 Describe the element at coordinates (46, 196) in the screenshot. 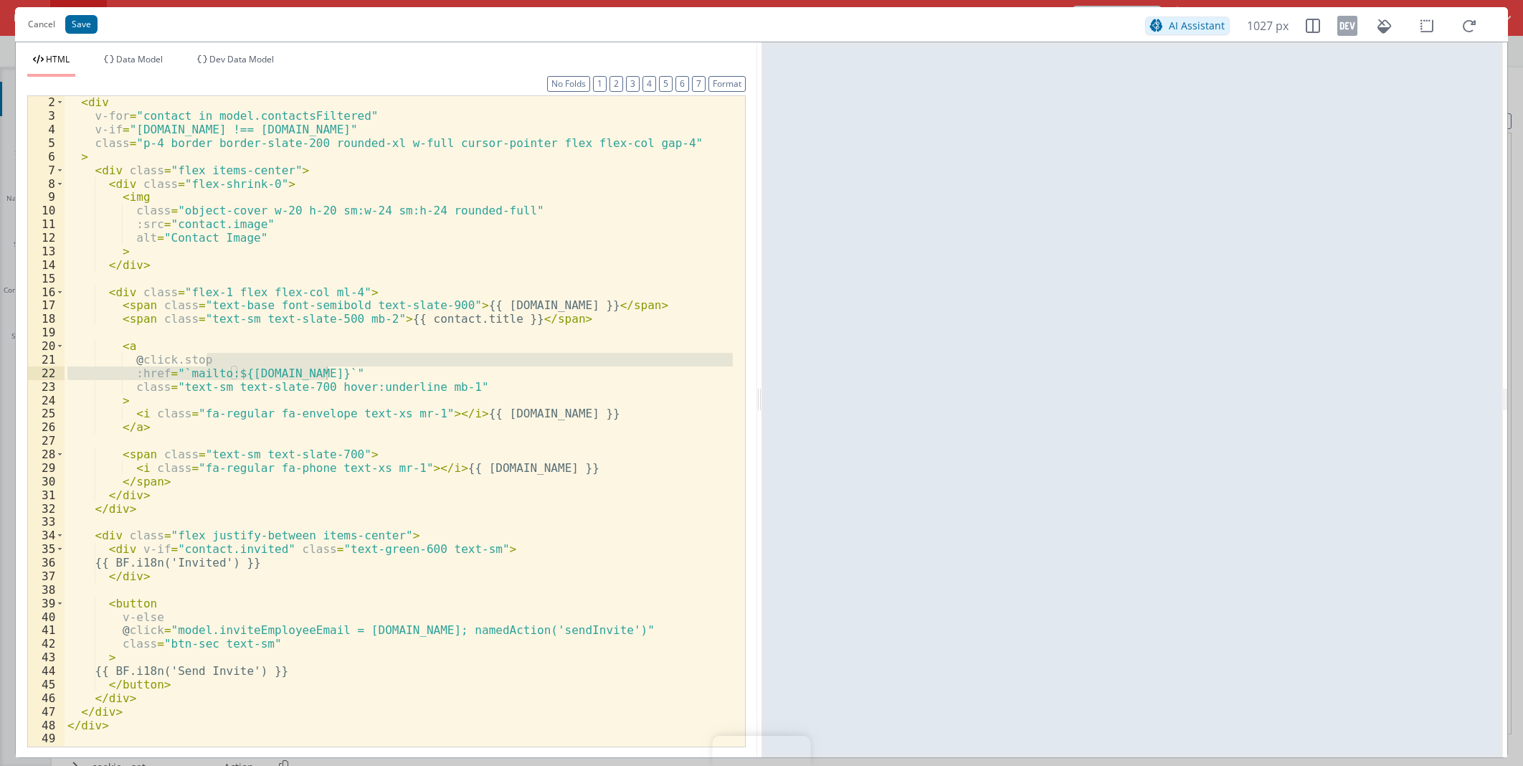

I see `div: 9` at that location.